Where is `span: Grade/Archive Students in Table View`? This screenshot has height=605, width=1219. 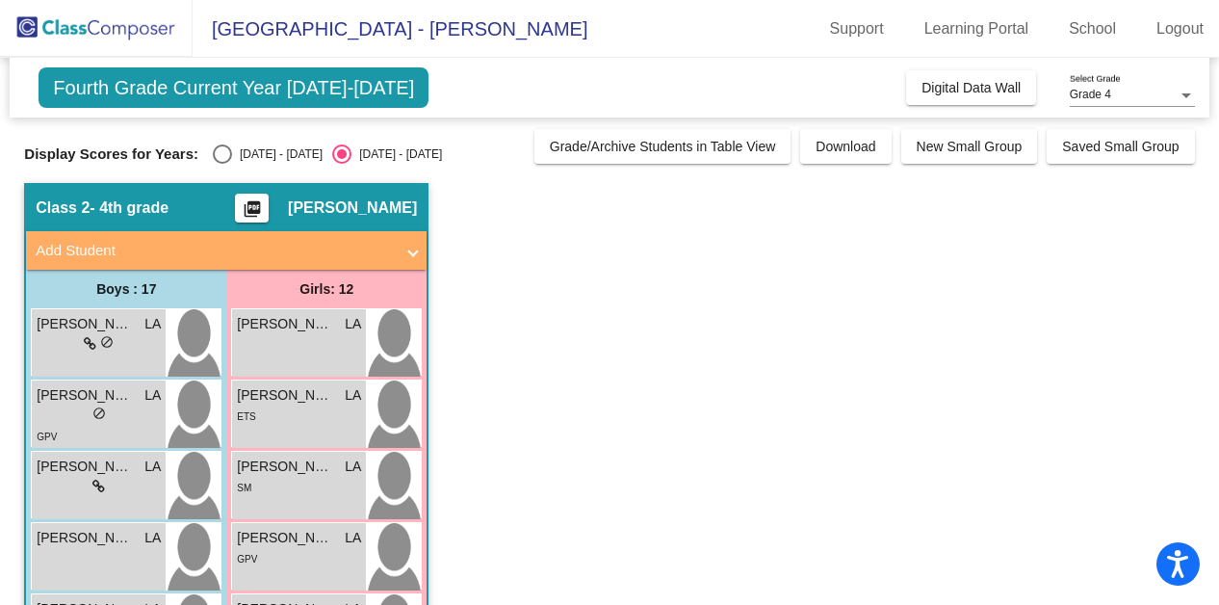 span: Grade/Archive Students in Table View is located at coordinates (663, 146).